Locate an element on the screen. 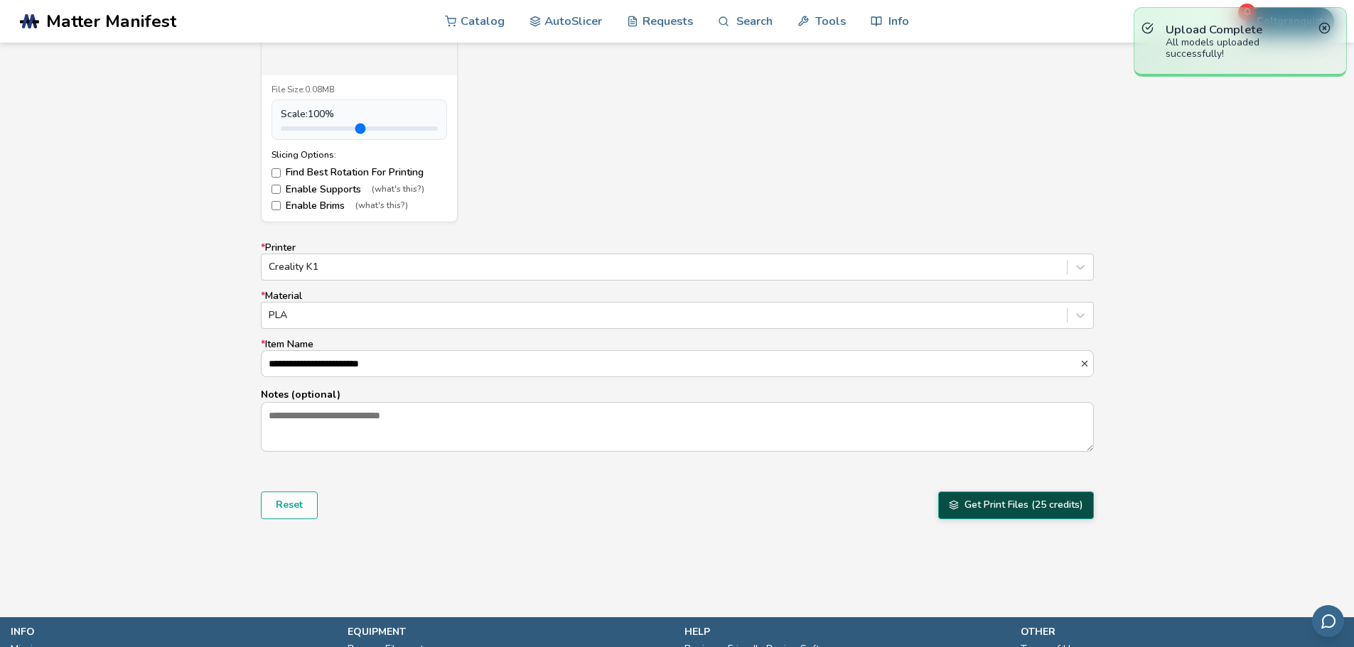  input: *Item Name is located at coordinates (670, 364).